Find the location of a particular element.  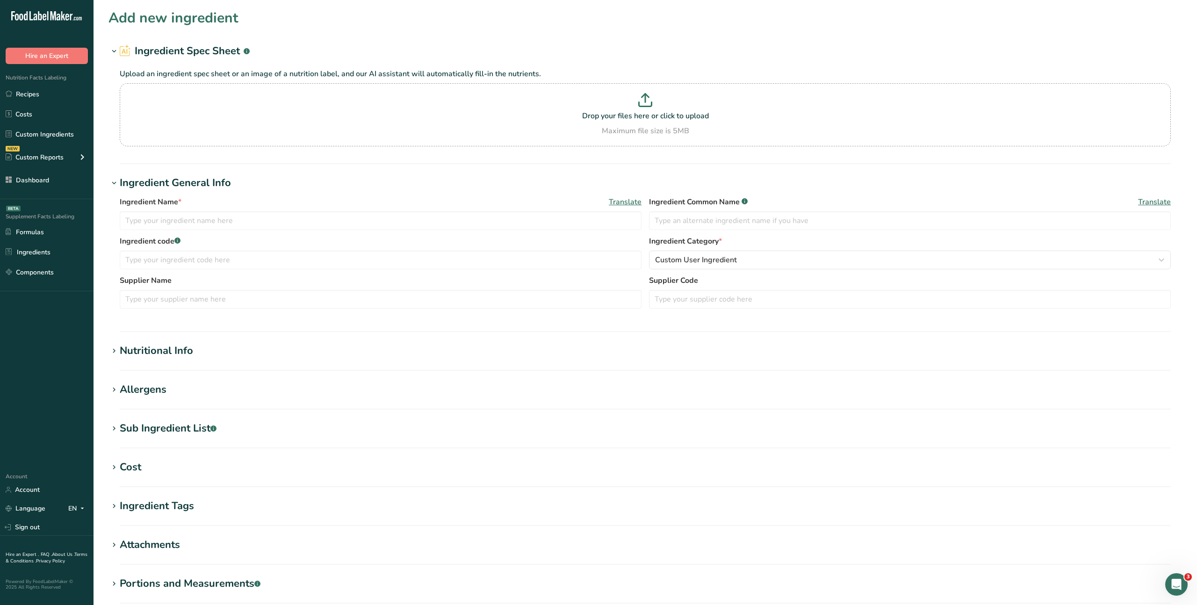

a: Hire an Expert . is located at coordinates (22, 555).